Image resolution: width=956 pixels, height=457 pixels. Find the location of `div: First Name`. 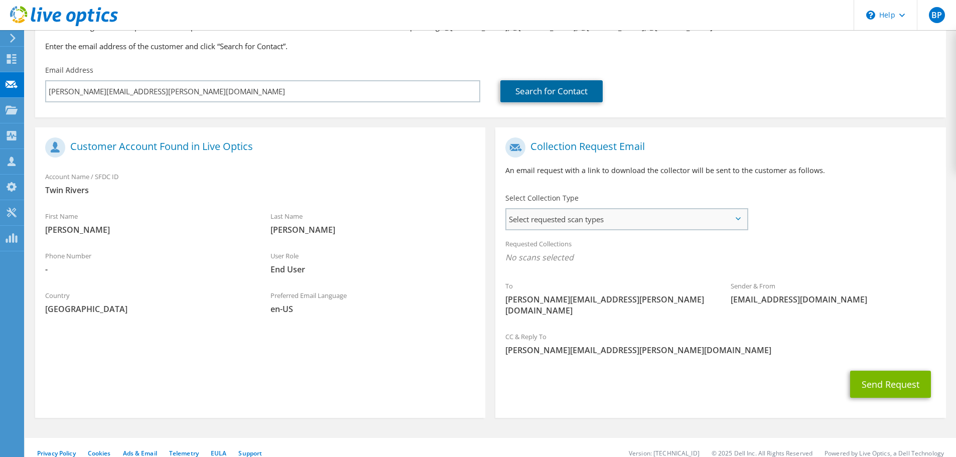

div: First Name is located at coordinates (148, 223).